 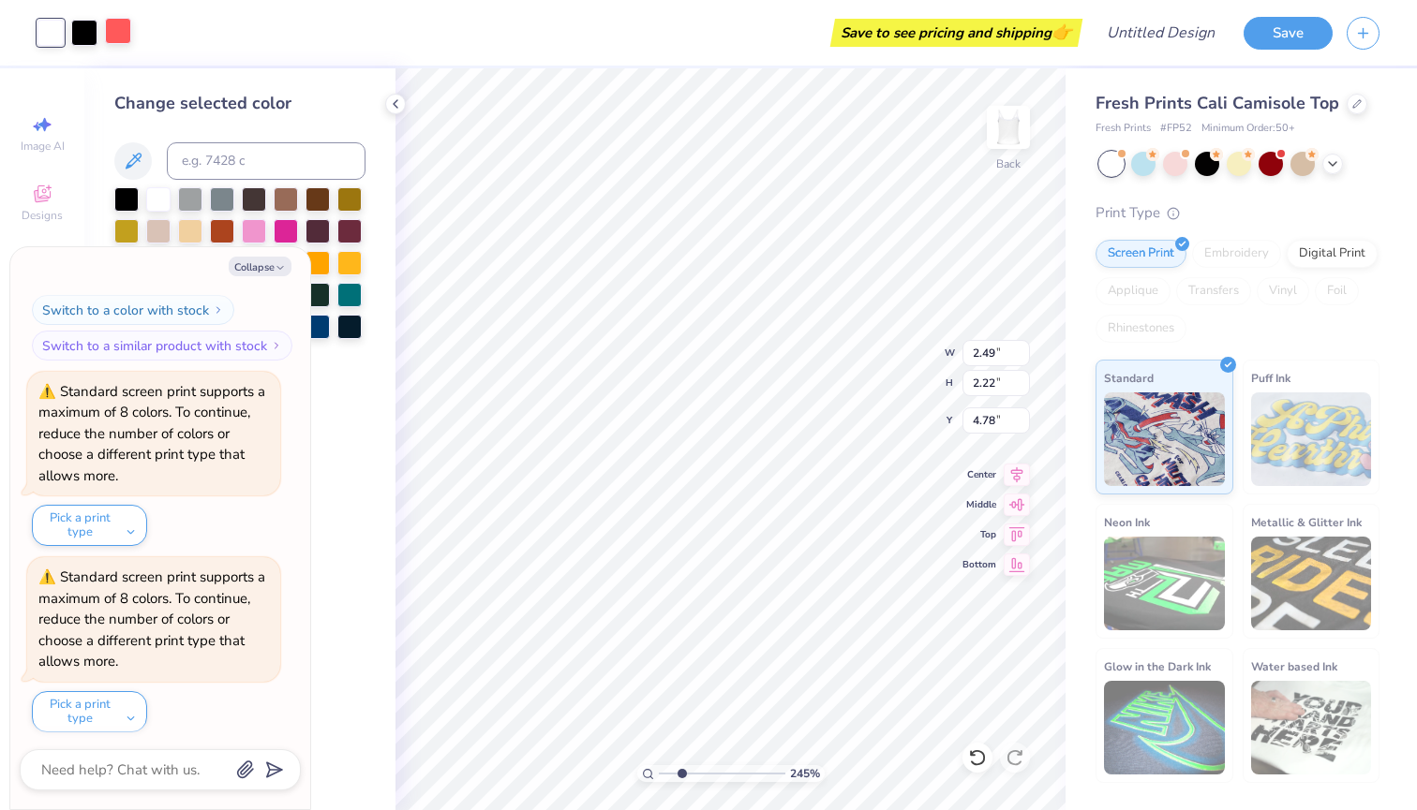 I want to click on div: Rhinestones, so click(x=1140, y=329).